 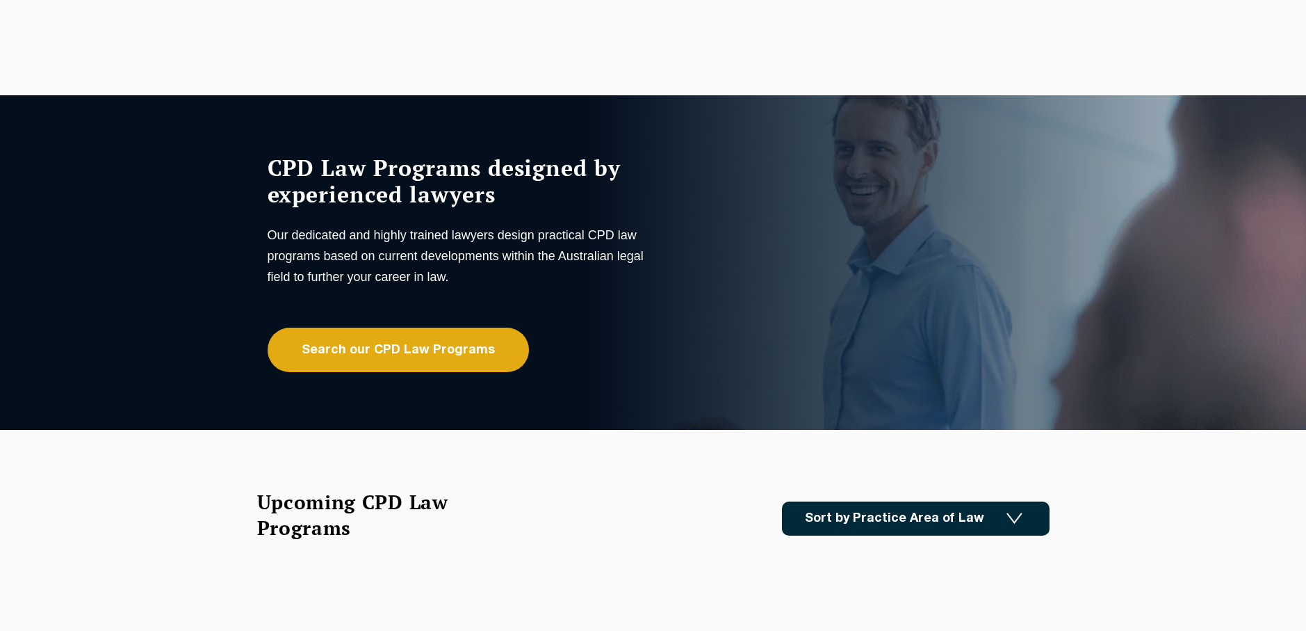 What do you see at coordinates (1014, 518) in the screenshot?
I see `img: Icon` at bounding box center [1014, 518].